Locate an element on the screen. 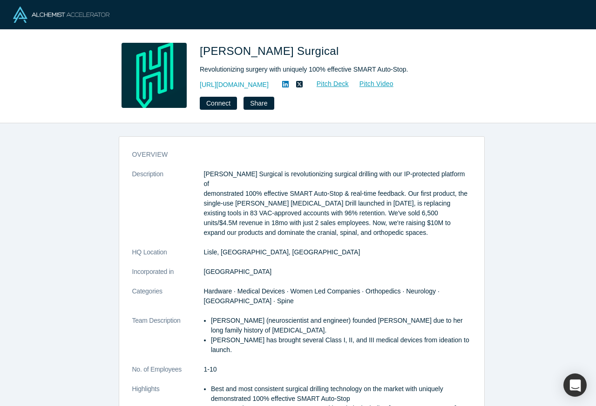 This screenshot has height=406, width=596. dt: No. of Employees is located at coordinates (168, 375).